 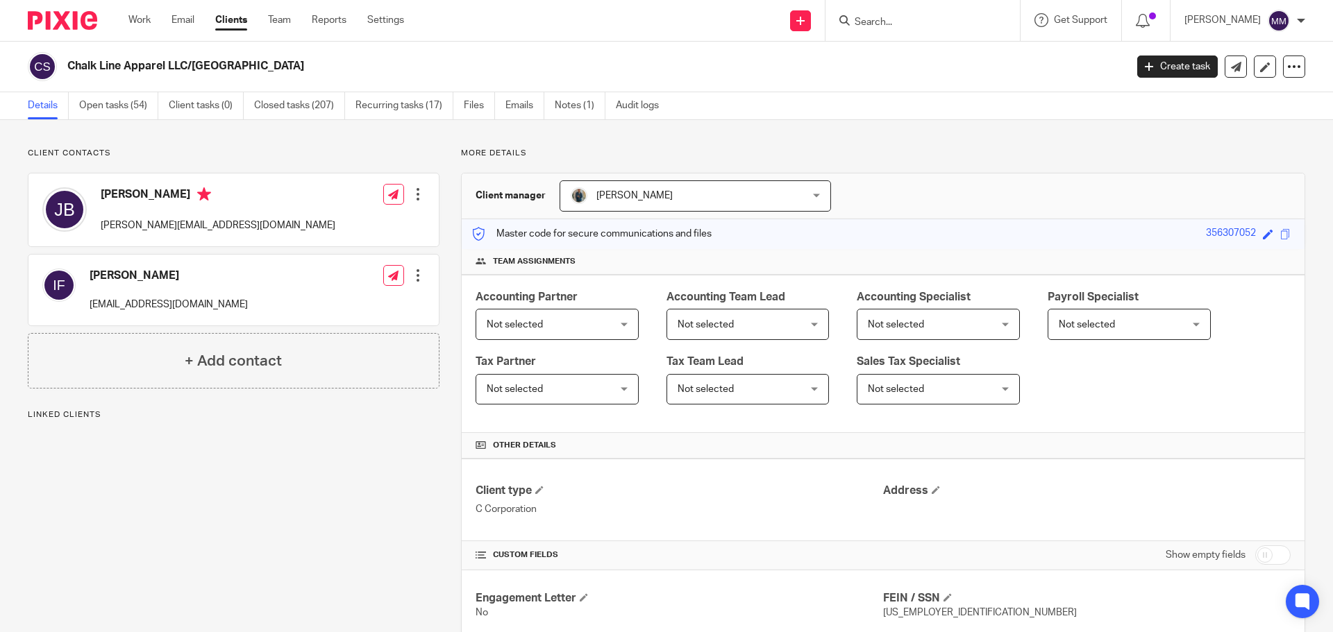 I want to click on span: Tax Partner, so click(x=505, y=362).